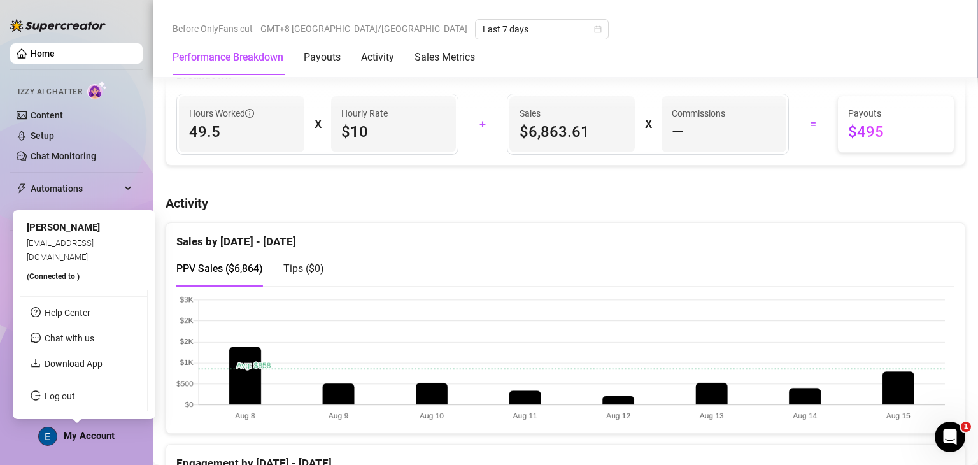 The height and width of the screenshot is (465, 978). What do you see at coordinates (76, 189) in the screenshot?
I see `span: Automations` at bounding box center [76, 189].